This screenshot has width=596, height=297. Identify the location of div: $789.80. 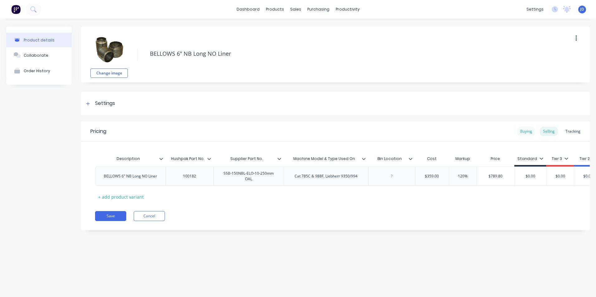
(496, 176).